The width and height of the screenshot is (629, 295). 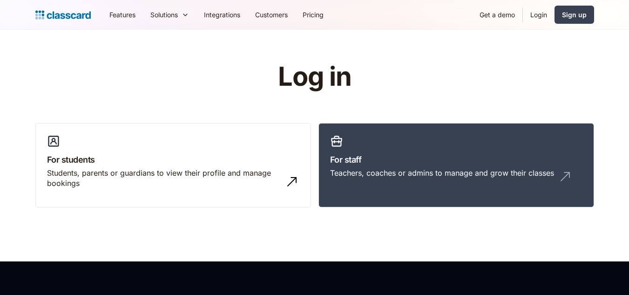 I want to click on div: Sign up, so click(x=574, y=14).